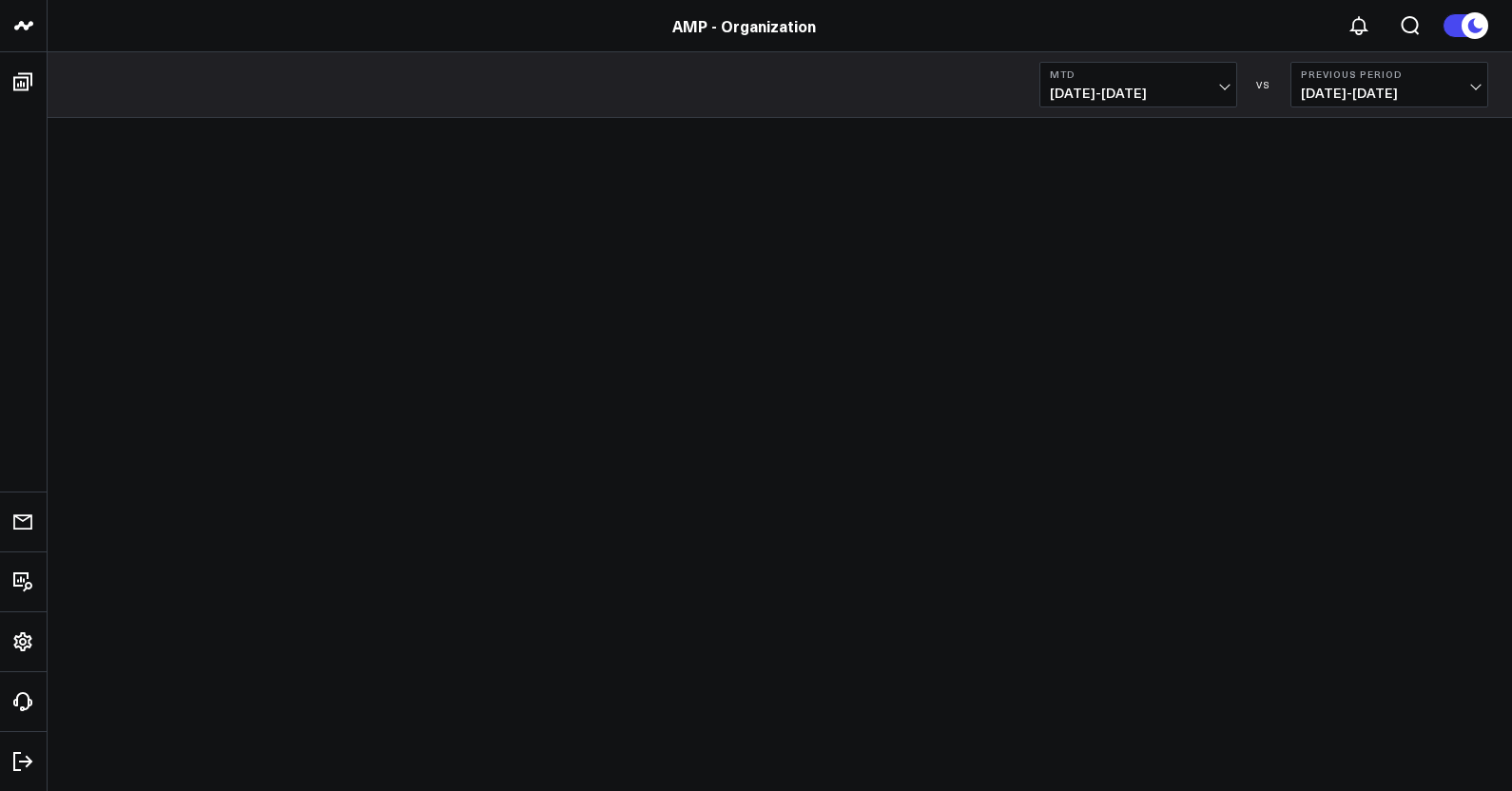 This screenshot has height=791, width=1512. What do you see at coordinates (743, 26) in the screenshot?
I see `a: AMP - Organization` at bounding box center [743, 26].